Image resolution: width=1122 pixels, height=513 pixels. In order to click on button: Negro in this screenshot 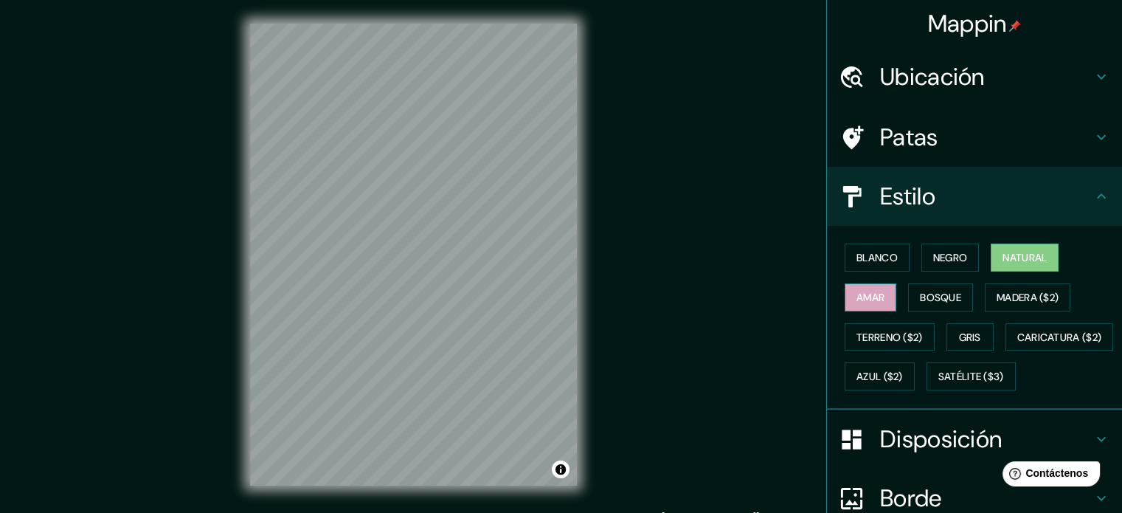, I will do `click(950, 257)`.